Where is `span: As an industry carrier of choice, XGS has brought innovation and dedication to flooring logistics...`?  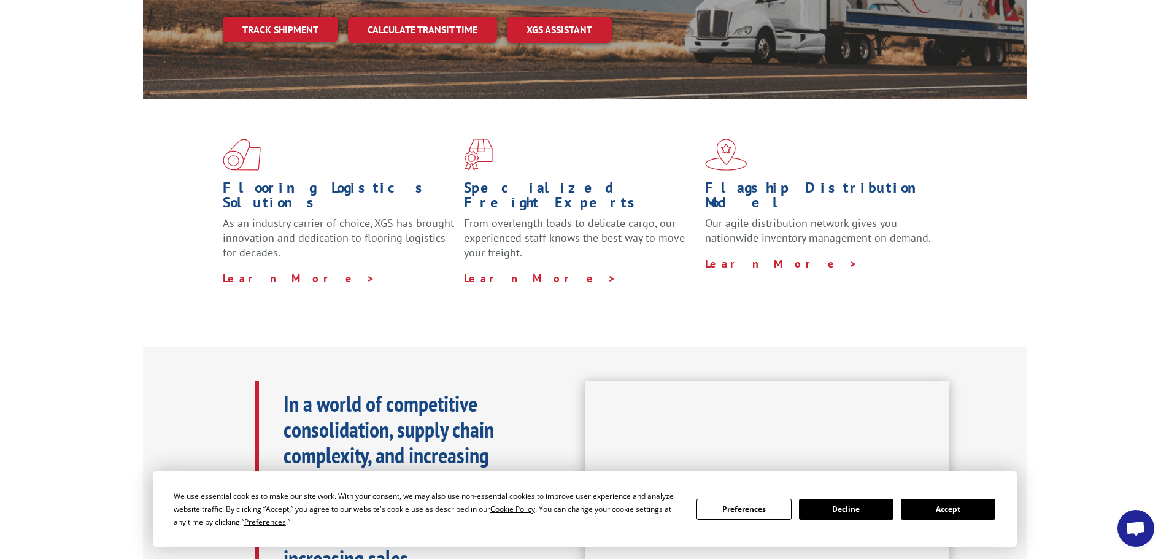 span: As an industry carrier of choice, XGS has brought innovation and dedication to flooring logistics... is located at coordinates (338, 237).